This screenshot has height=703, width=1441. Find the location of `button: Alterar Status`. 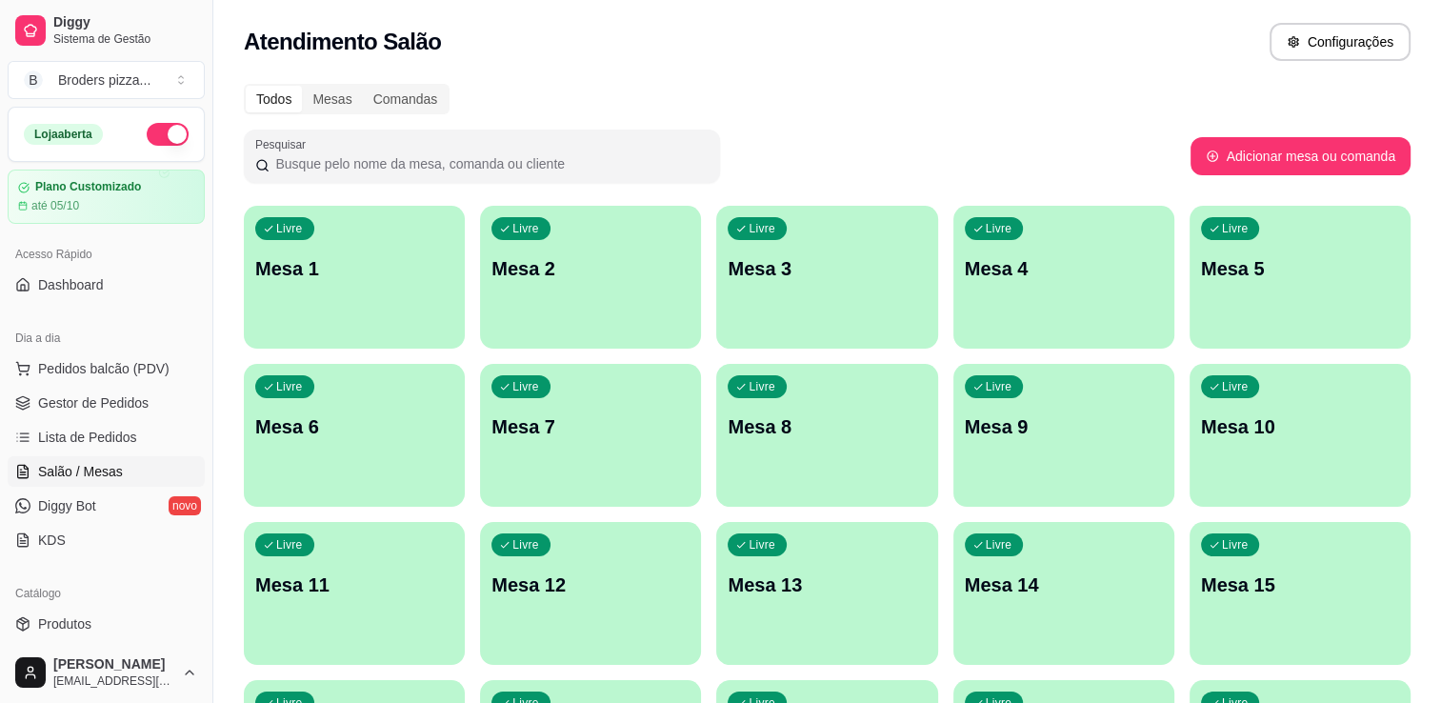

button: Alterar Status is located at coordinates (168, 134).